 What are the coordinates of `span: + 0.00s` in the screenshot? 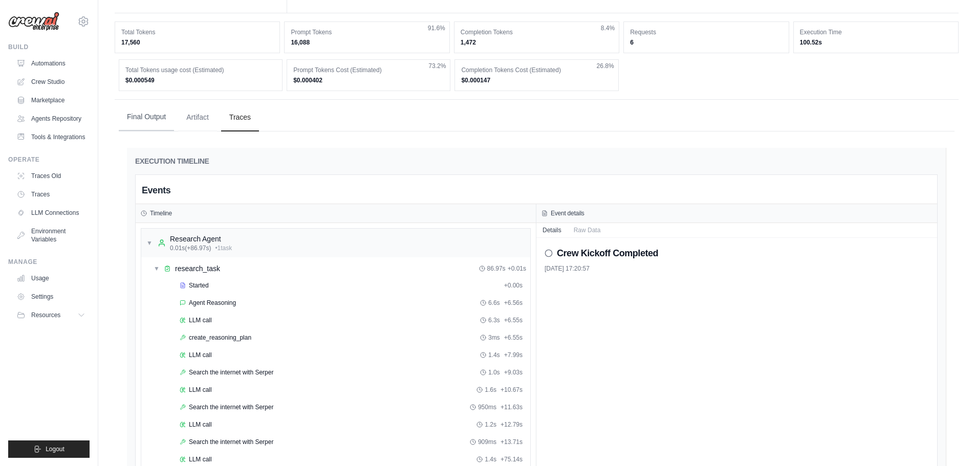 It's located at (513, 286).